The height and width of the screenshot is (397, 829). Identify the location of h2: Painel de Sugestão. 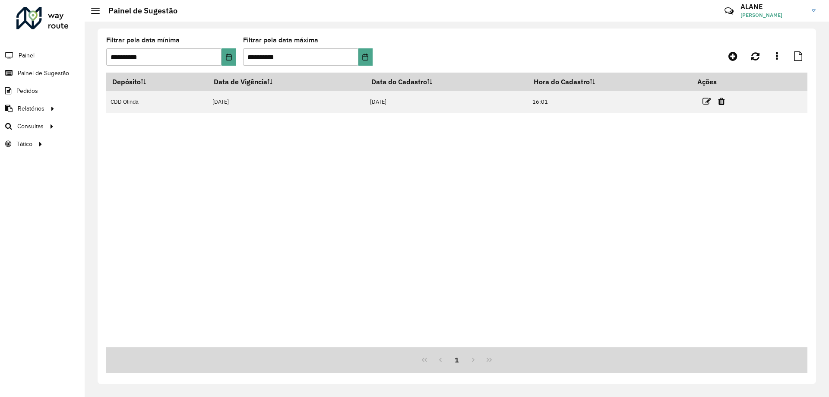
(139, 11).